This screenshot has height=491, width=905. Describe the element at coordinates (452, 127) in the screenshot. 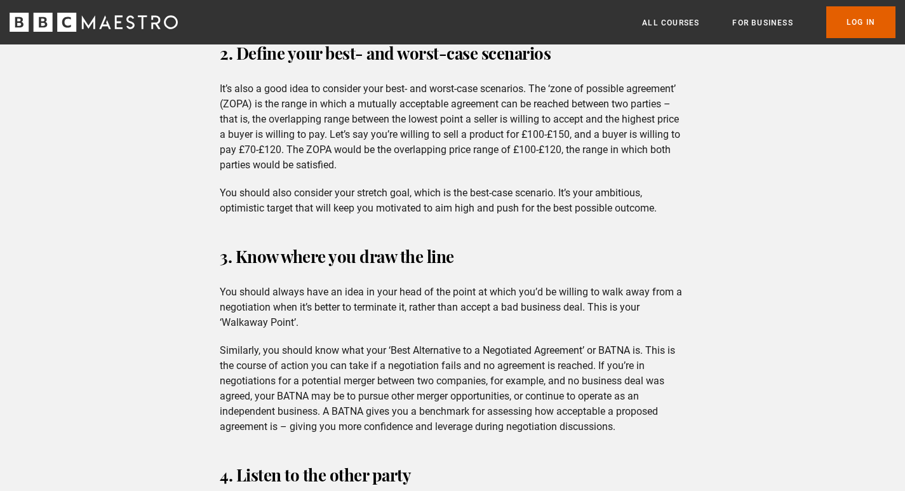

I see `p: It’s also a good idea to consider your best- and worst-case scenarios. The ‘zone of possible agre...` at that location.